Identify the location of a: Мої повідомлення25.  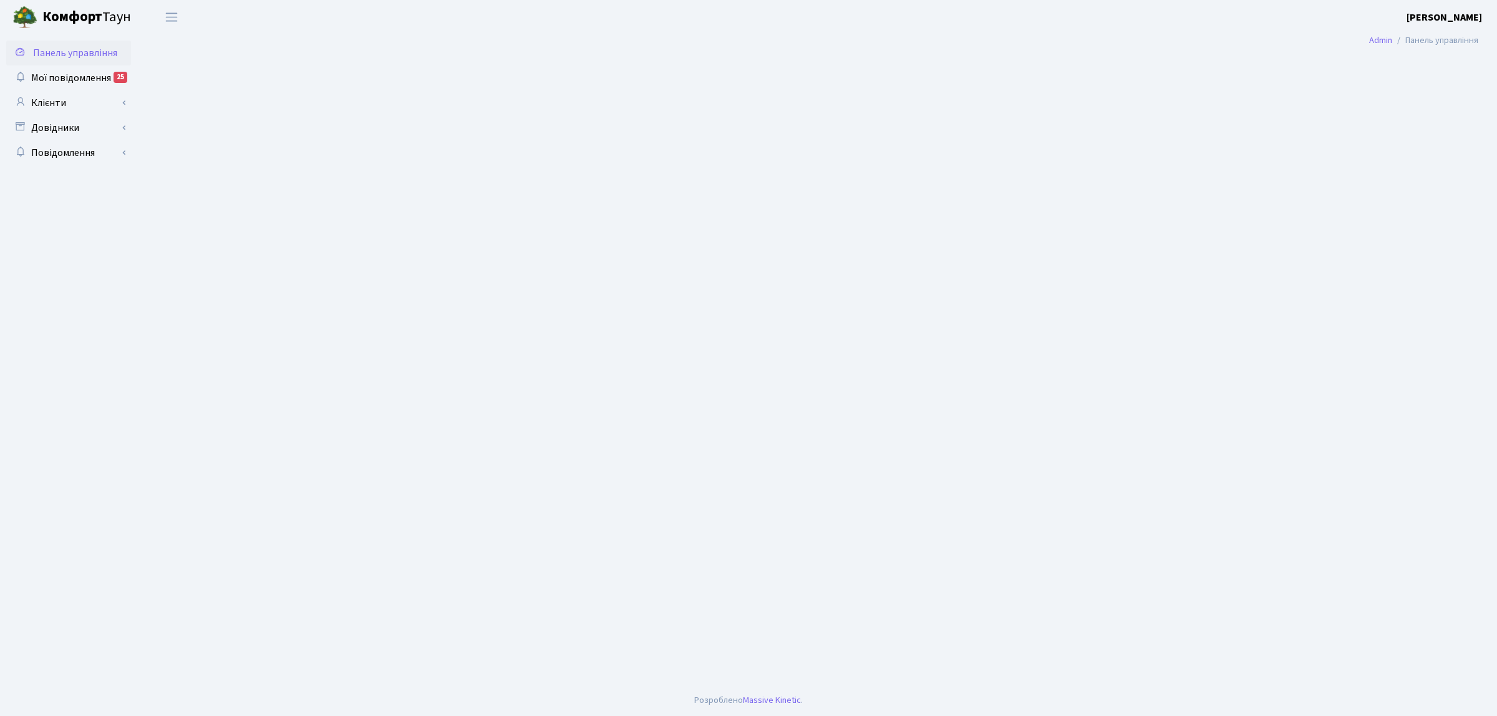
(69, 78).